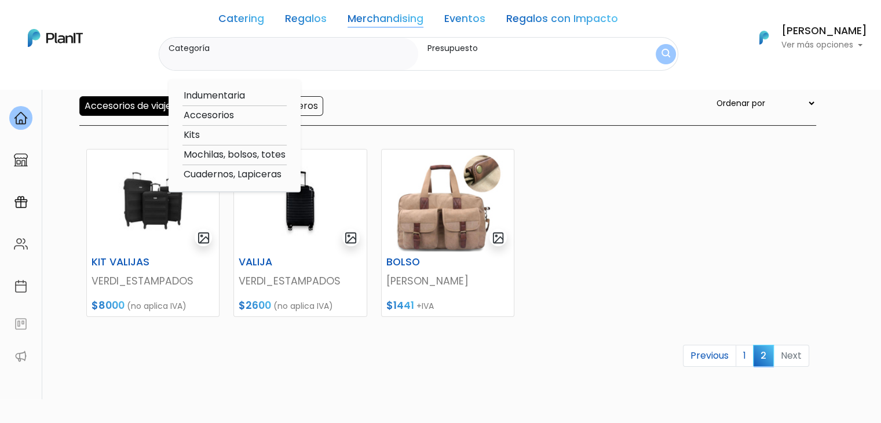 The image size is (881, 423). I want to click on div: ¿Necesitás ayuda?, so click(113, 22).